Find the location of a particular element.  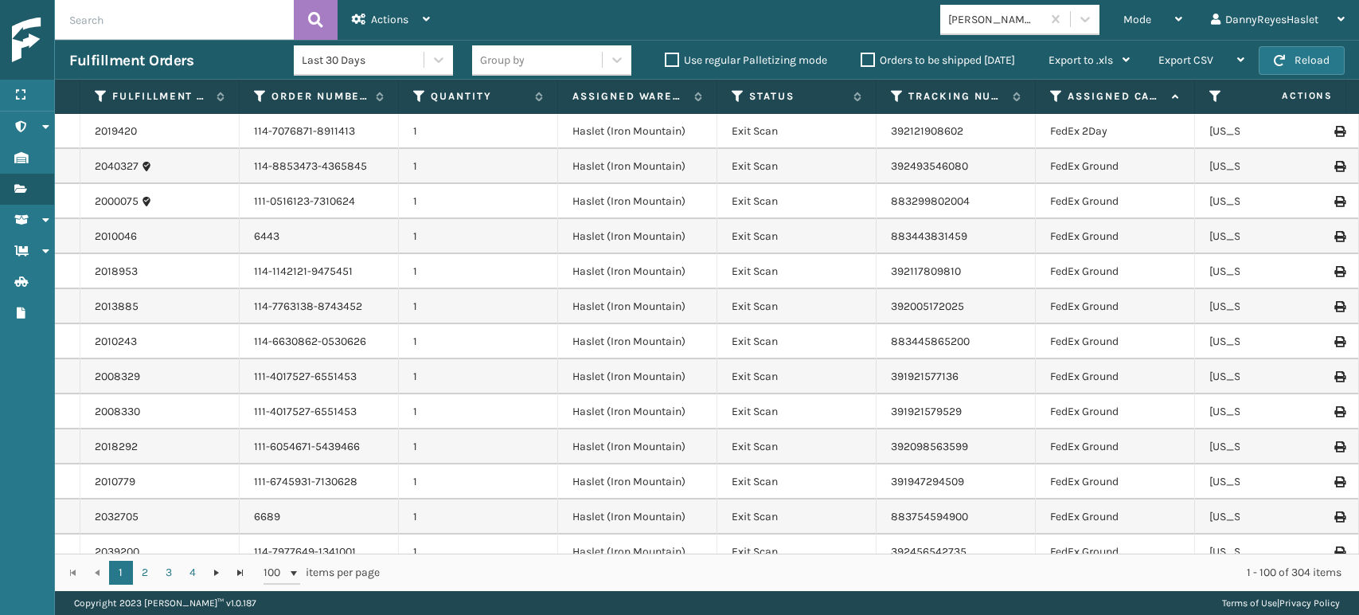

a: 391947294509 is located at coordinates (928, 481).